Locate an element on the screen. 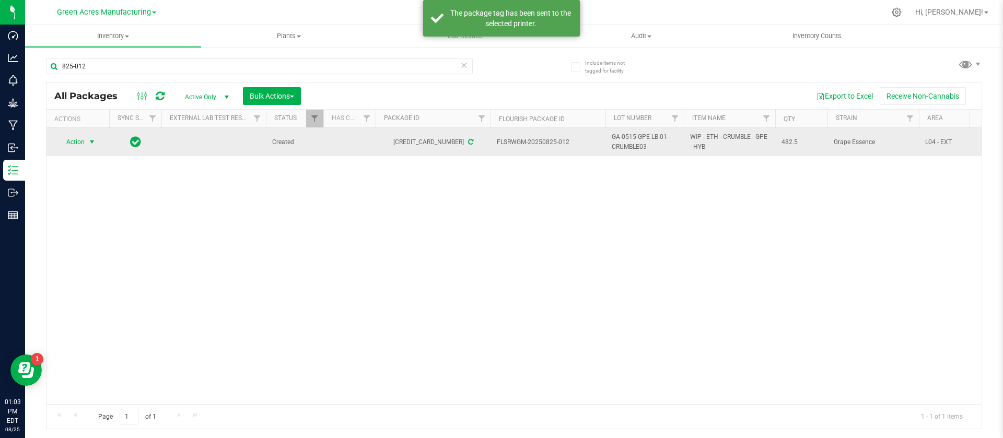 The width and height of the screenshot is (1003, 438). span: Inventory is located at coordinates (113, 36).